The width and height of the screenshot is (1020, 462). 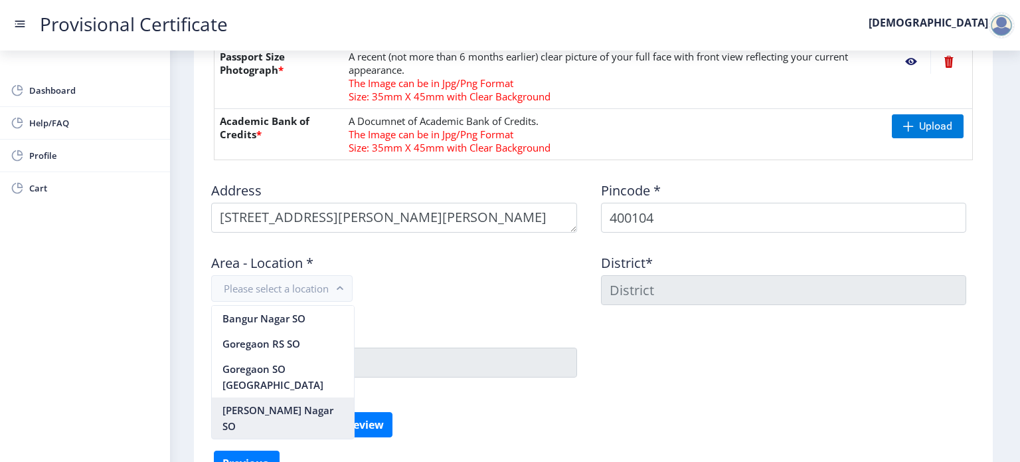 What do you see at coordinates (94, 90) in the screenshot?
I see `span: Dashboard` at bounding box center [94, 90].